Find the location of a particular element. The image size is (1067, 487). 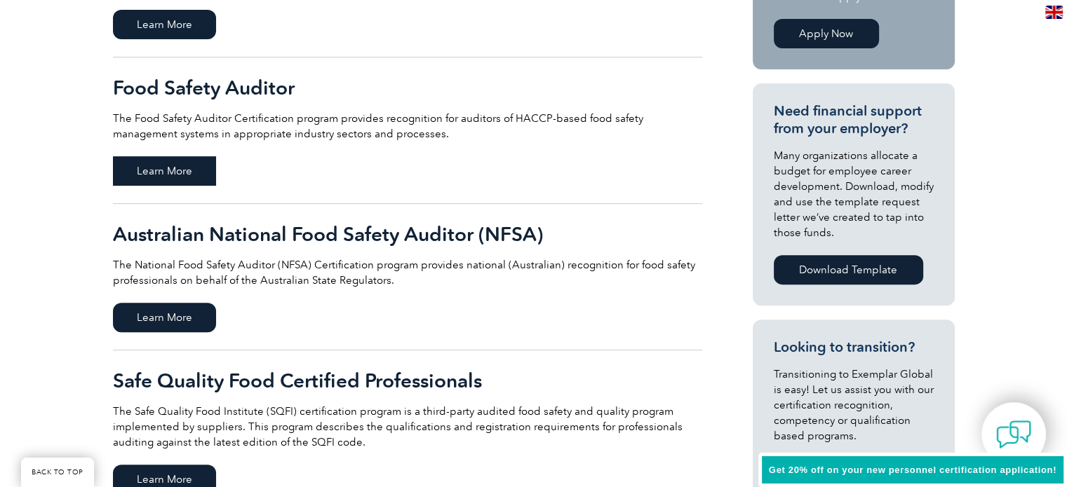

a: Australian National Food Safety Auditor (NFSA) The National Food Safety Auditor (NFSA) Certificat... is located at coordinates (407, 277).